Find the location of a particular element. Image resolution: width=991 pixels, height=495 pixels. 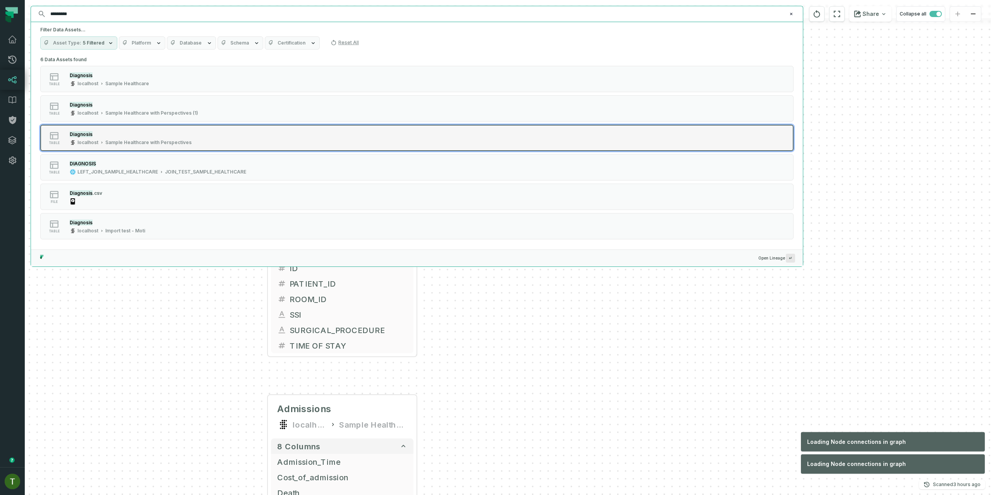

span: SSI is located at coordinates (349, 314).